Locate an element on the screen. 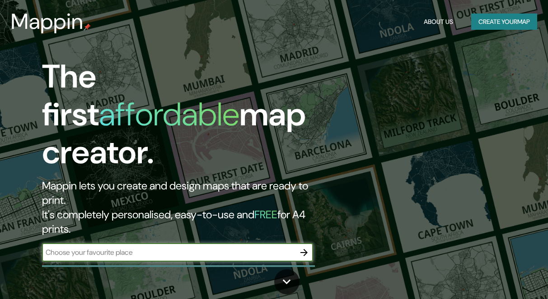 This screenshot has width=548, height=299. h1: The first map creator. is located at coordinates (179, 118).